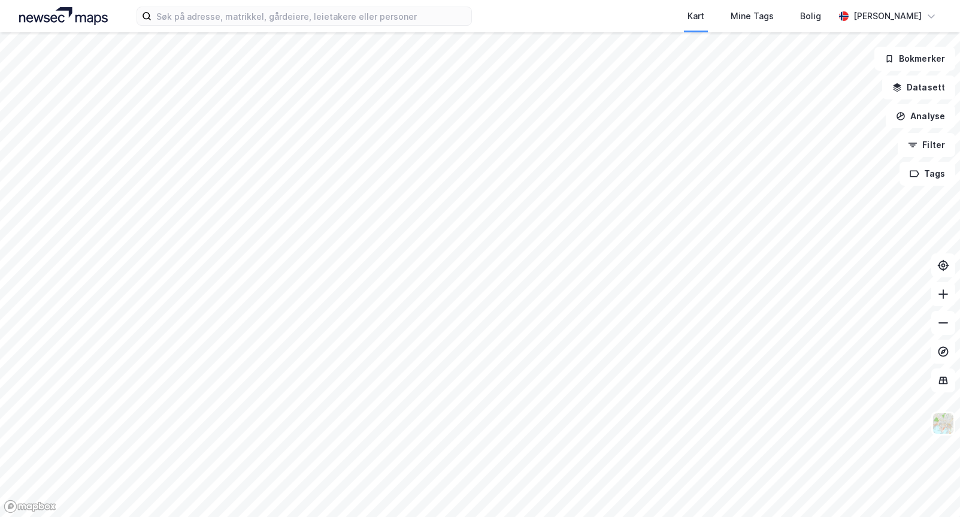  I want to click on div: Mine Tags, so click(752, 16).